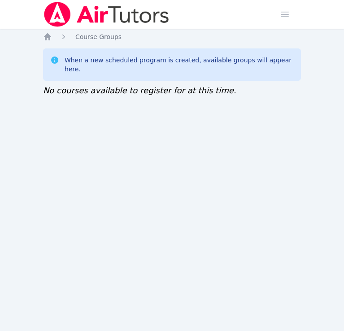 This screenshot has width=344, height=331. I want to click on img: Air Tutors, so click(106, 14).